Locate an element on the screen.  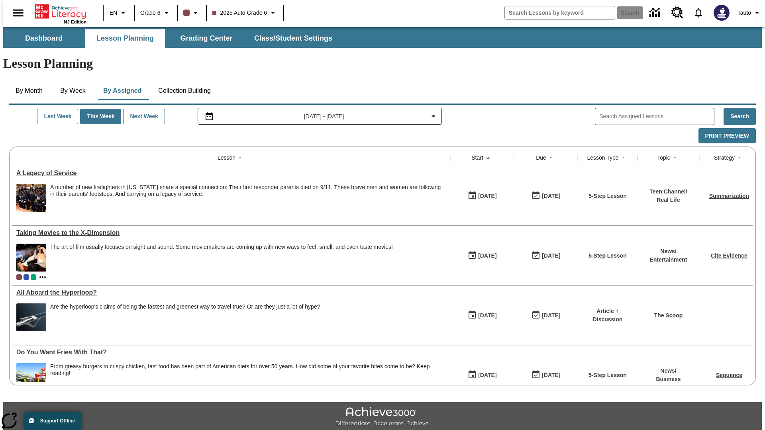
button: Dashboard is located at coordinates (44, 38).